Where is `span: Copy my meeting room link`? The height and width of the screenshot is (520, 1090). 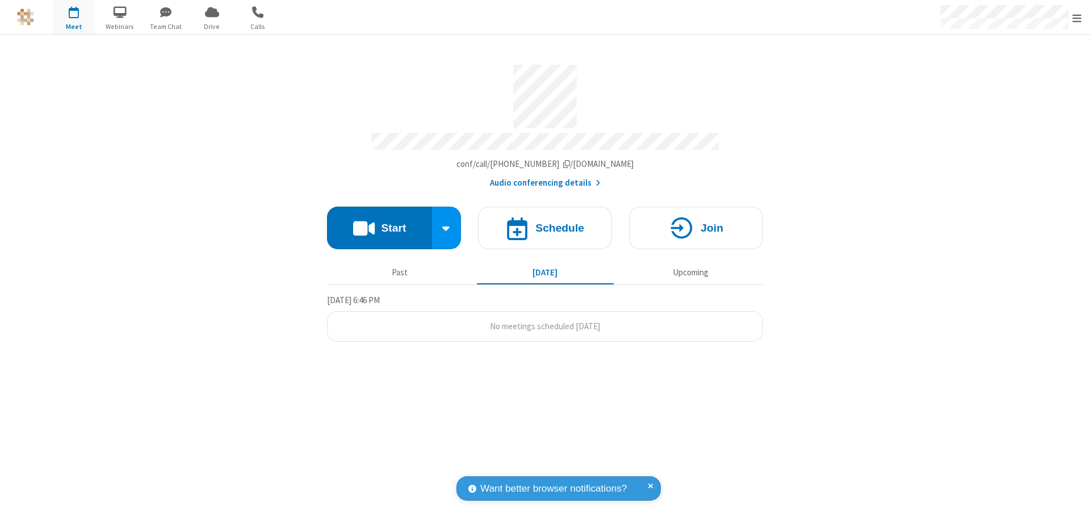 span: Copy my meeting room link is located at coordinates (545, 164).